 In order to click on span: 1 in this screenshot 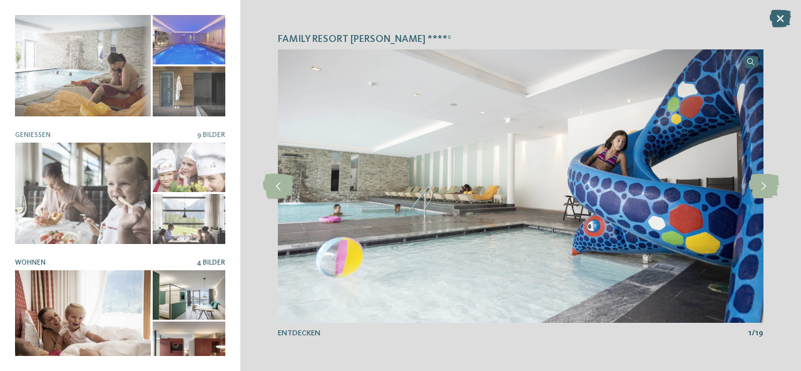, I will do `click(750, 334)`.